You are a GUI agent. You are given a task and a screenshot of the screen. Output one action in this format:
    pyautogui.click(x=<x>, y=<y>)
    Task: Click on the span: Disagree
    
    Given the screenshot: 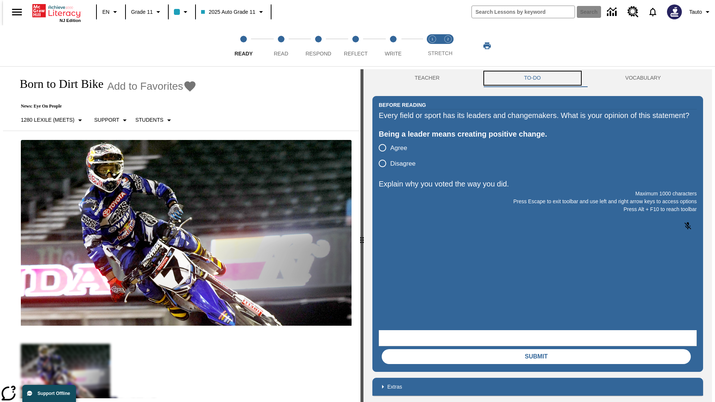 What is the action you would take?
    pyautogui.click(x=403, y=164)
    